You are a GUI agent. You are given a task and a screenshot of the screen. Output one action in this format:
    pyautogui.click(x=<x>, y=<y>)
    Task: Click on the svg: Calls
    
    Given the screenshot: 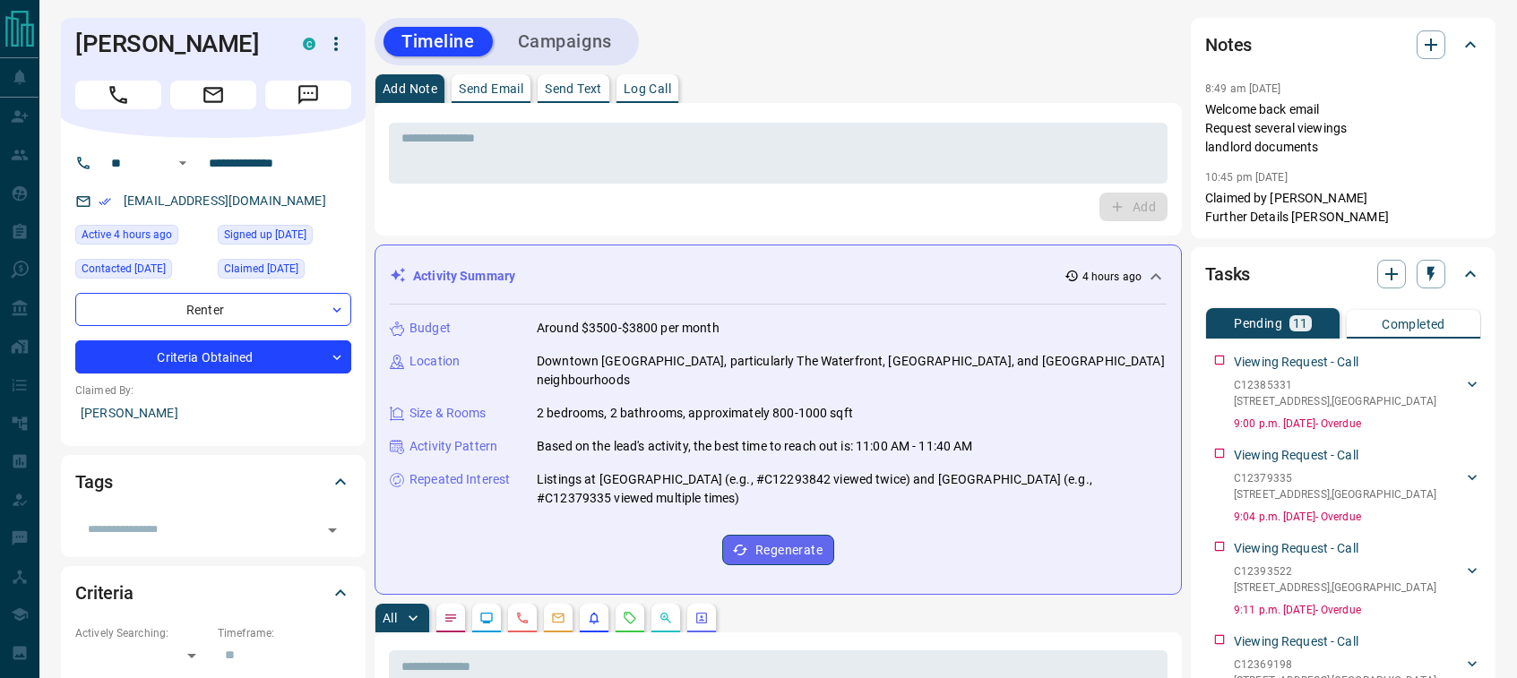 What is the action you would take?
    pyautogui.click(x=522, y=618)
    